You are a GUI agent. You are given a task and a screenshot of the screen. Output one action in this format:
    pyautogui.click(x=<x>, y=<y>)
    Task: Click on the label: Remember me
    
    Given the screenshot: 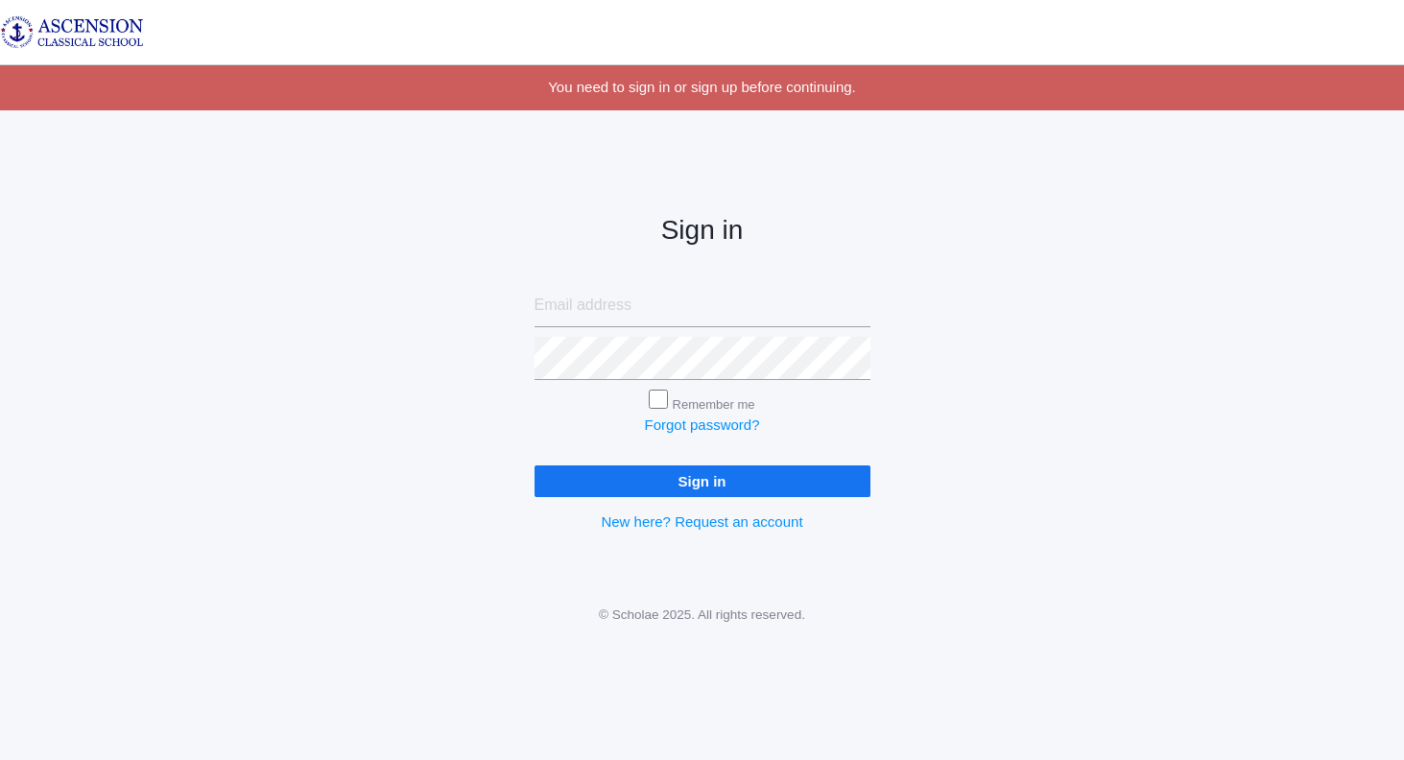 What is the action you would take?
    pyautogui.click(x=714, y=404)
    